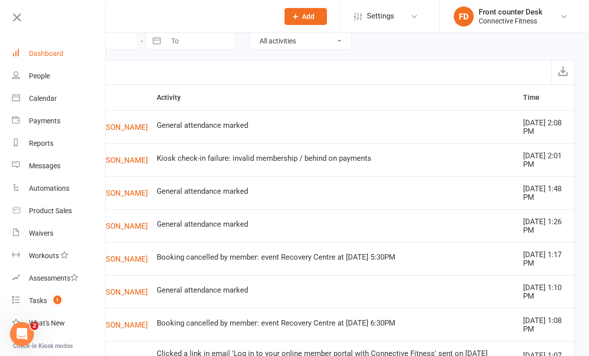 This screenshot has height=356, width=589. Describe the element at coordinates (59, 98) in the screenshot. I see `a: Calendar` at that location.